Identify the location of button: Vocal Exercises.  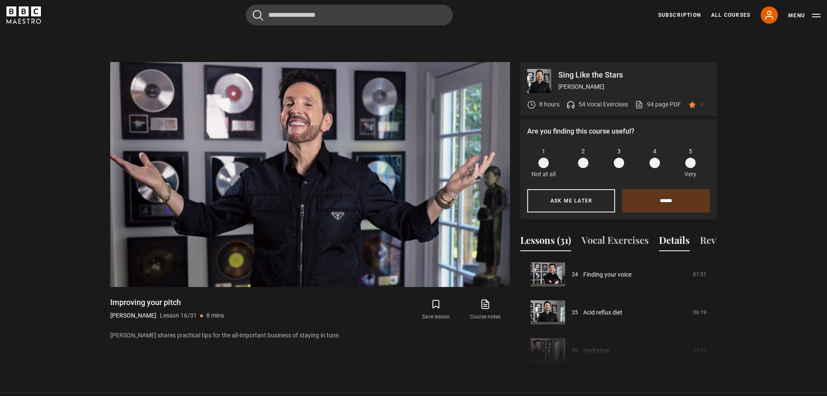
(615, 242).